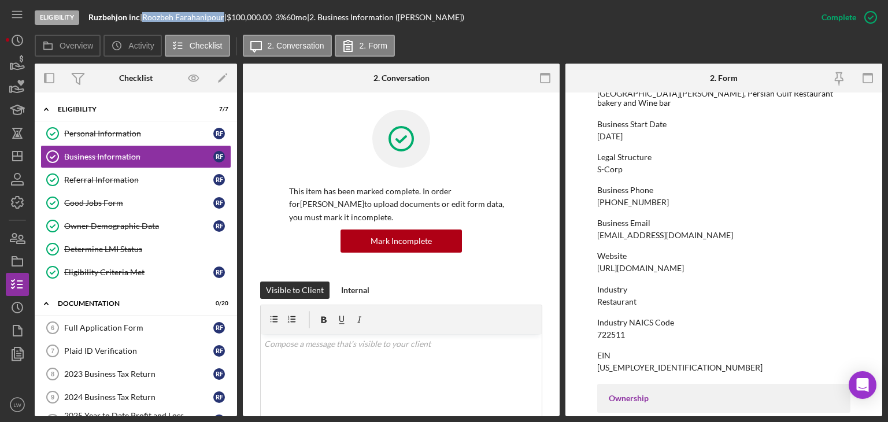 This screenshot has height=422, width=888. Describe the element at coordinates (53, 328) in the screenshot. I see `tspan: 6` at that location.